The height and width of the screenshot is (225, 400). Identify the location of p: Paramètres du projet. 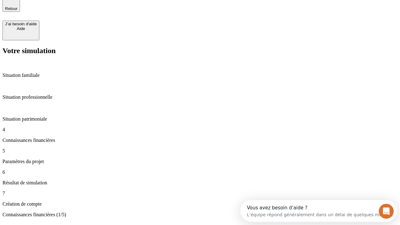
(200, 162).